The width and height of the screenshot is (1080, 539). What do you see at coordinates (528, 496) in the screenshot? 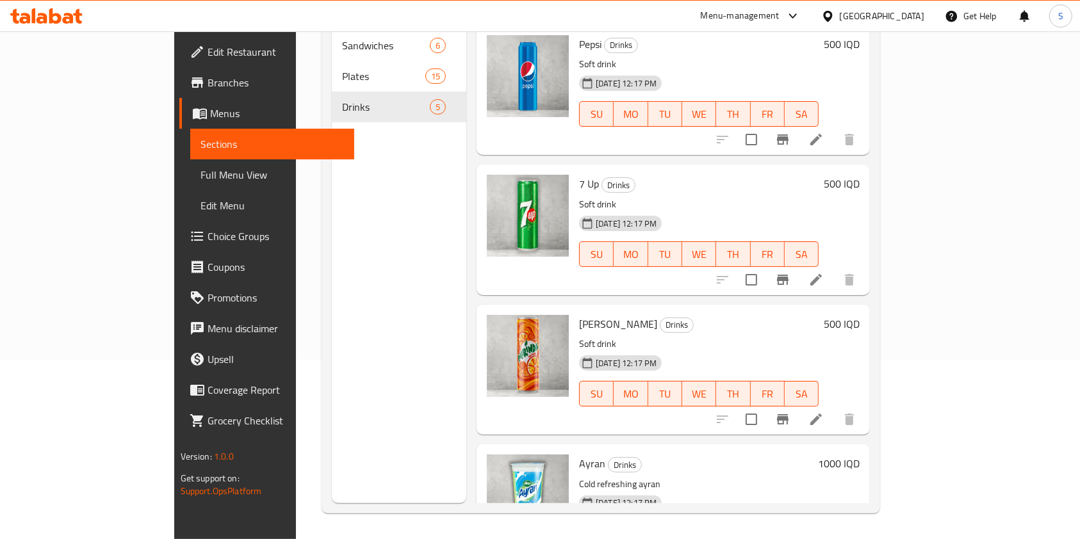
I see `img: Ayran` at bounding box center [528, 496].